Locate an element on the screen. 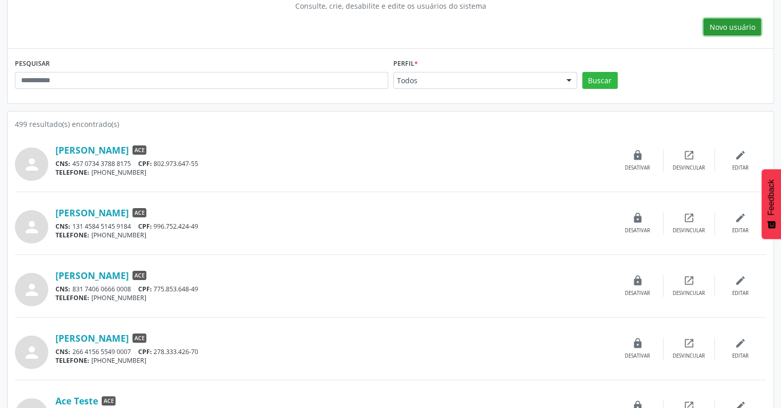 This screenshot has height=408, width=781. a: Ace Teste is located at coordinates (77, 401).